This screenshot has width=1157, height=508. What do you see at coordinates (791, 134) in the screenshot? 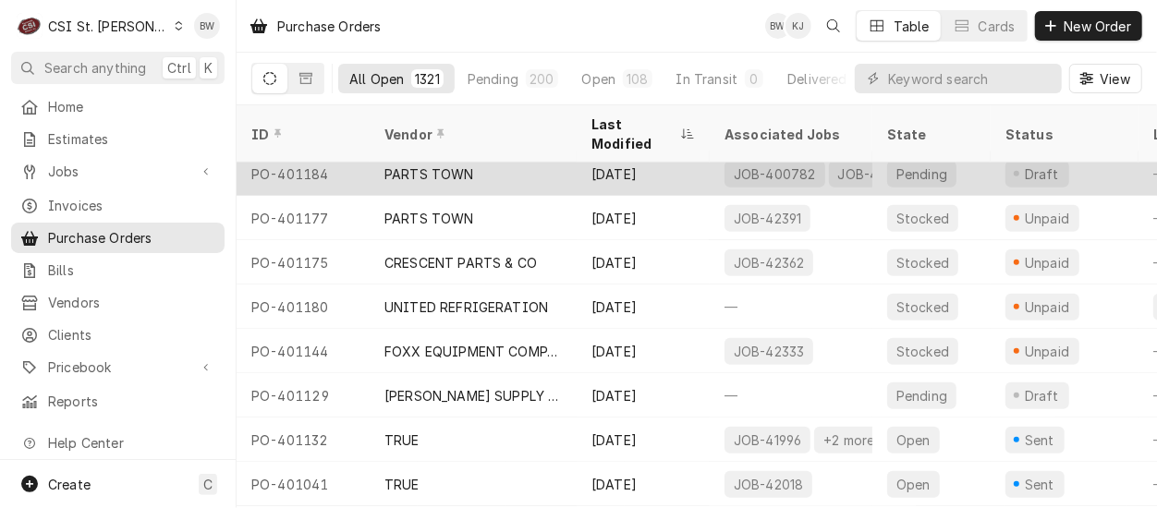
I see `div: Associated Jobs` at bounding box center [791, 134].